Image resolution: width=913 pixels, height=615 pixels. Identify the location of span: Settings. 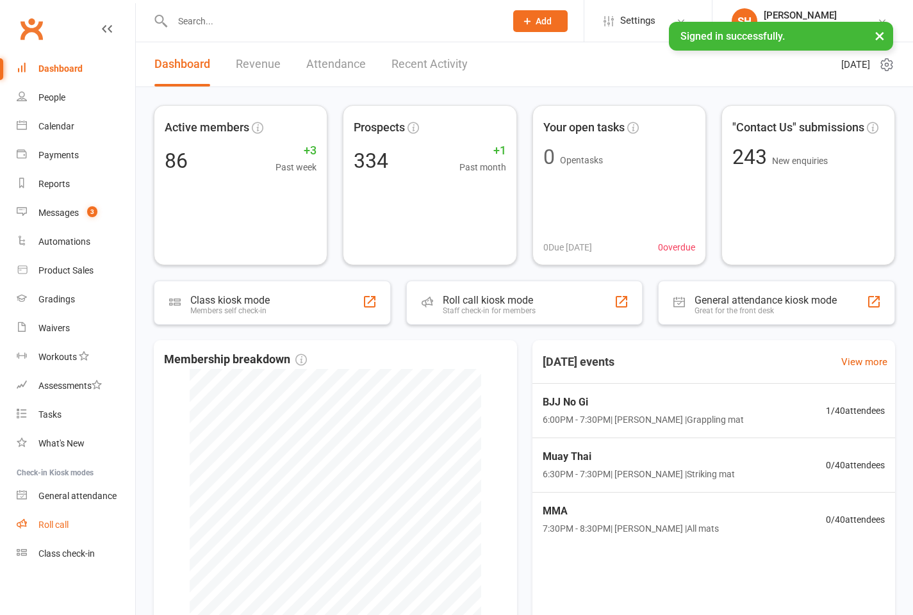
(638, 21).